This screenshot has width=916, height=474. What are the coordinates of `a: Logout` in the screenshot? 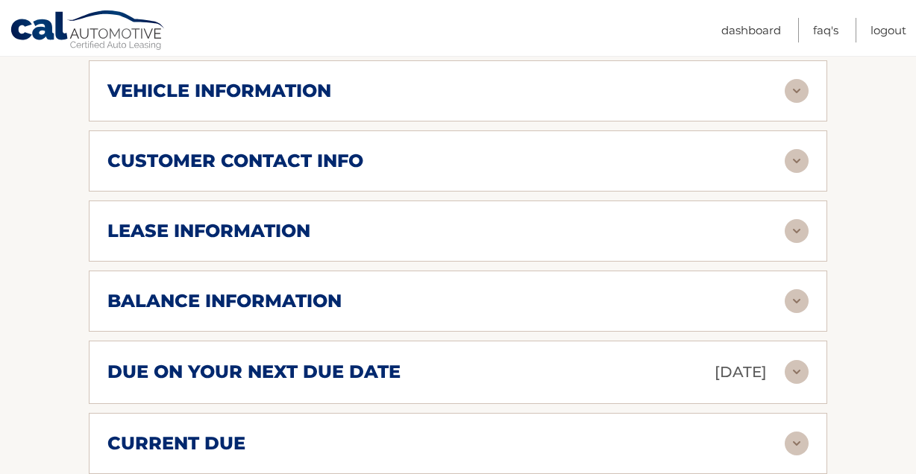 It's located at (888, 30).